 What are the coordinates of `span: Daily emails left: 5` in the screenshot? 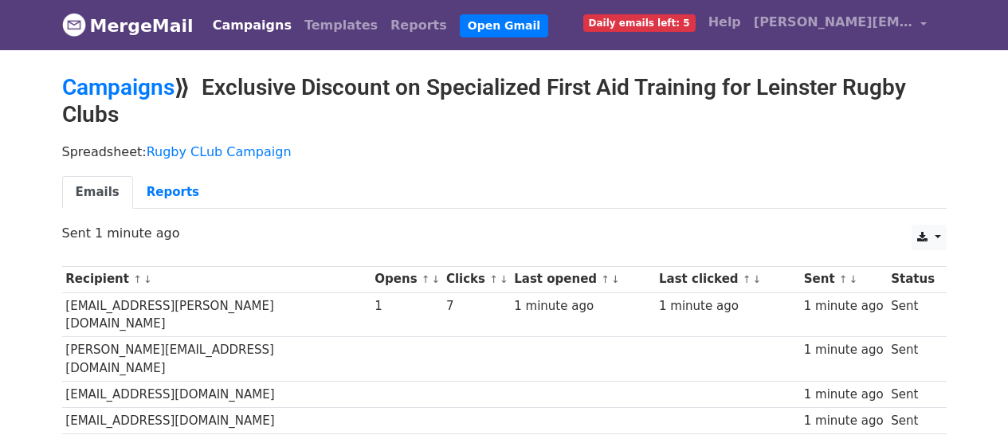 It's located at (639, 23).